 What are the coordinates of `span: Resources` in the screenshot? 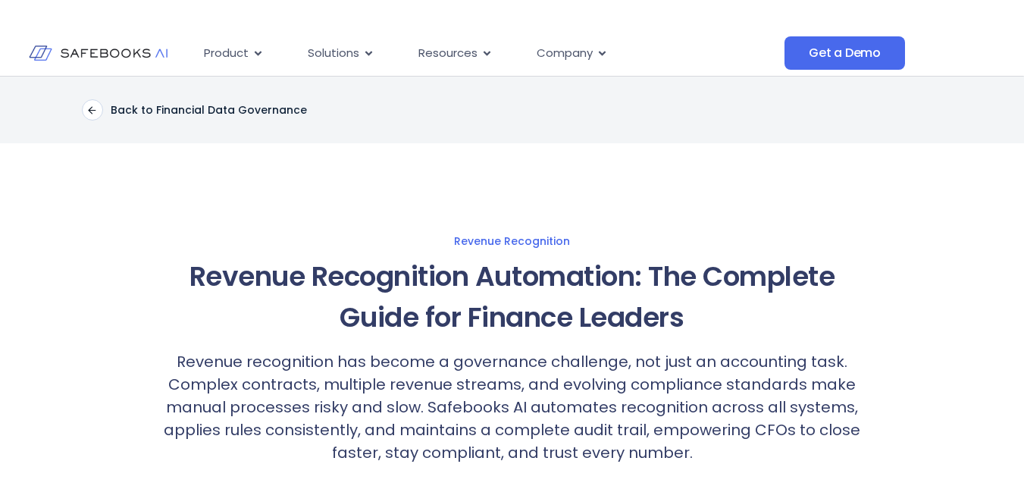 It's located at (448, 53).